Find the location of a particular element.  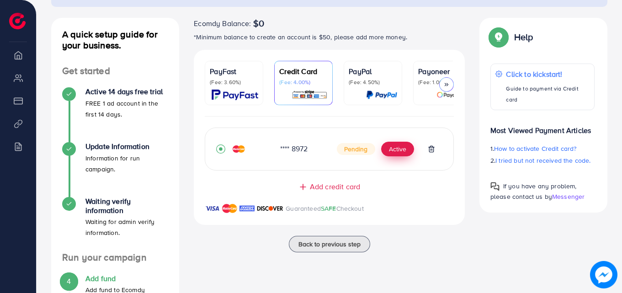

button: Active is located at coordinates (397, 149).